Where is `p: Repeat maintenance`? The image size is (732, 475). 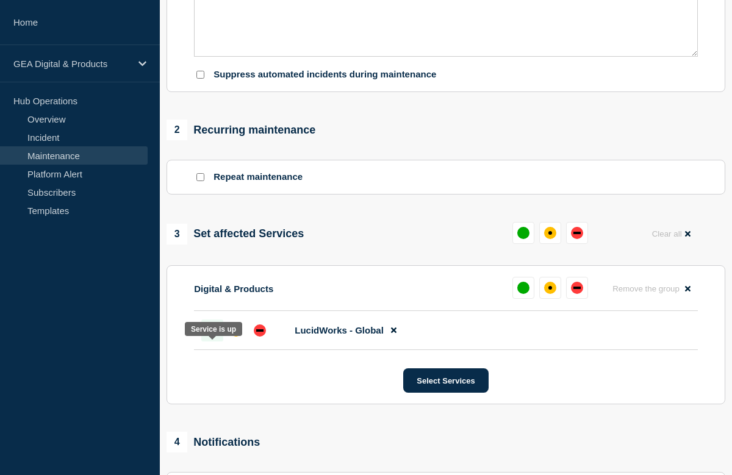 p: Repeat maintenance is located at coordinates (258, 177).